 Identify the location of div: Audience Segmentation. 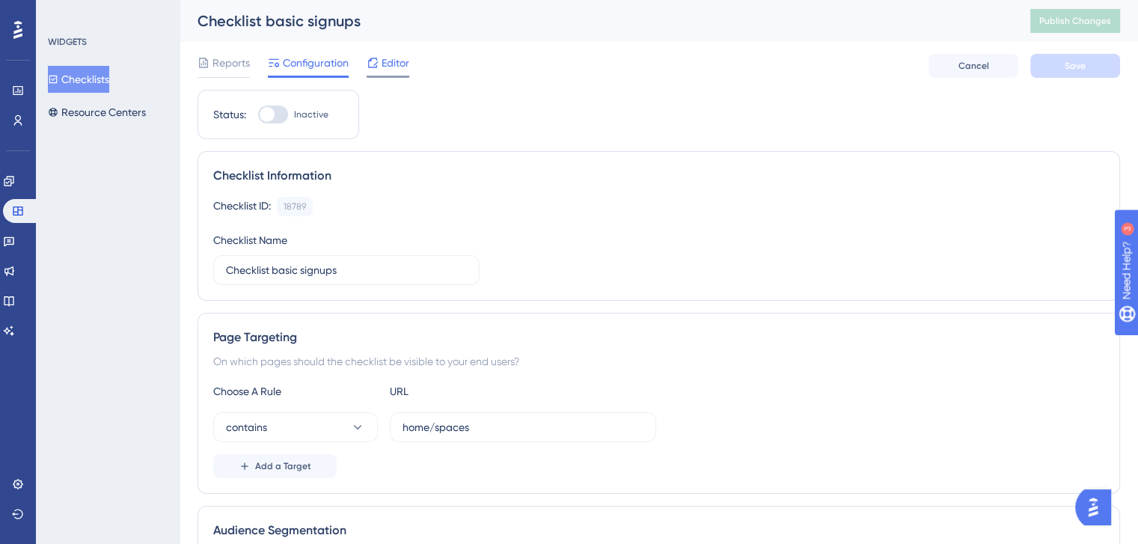
(659, 531).